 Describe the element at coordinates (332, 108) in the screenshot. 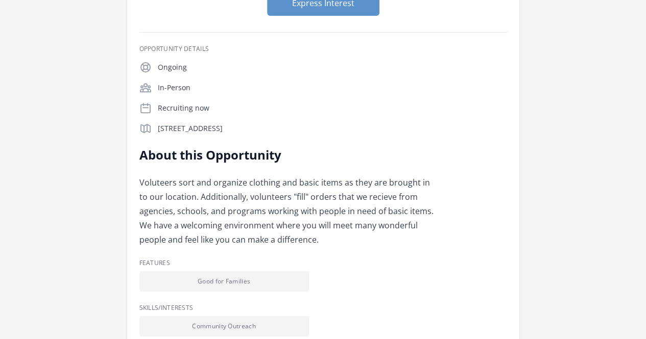

I see `p: Recruiting now` at that location.